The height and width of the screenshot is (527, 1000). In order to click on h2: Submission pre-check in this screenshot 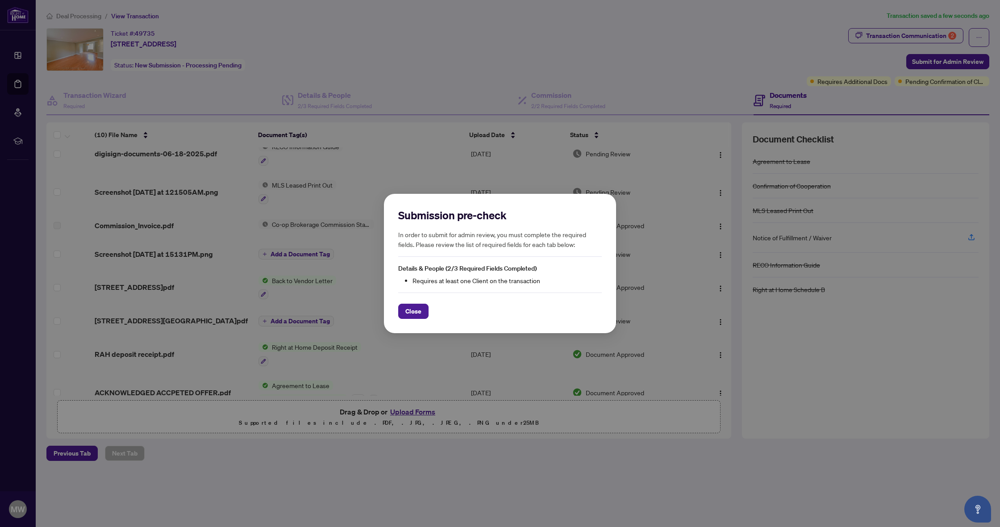, I will do `click(500, 215)`.